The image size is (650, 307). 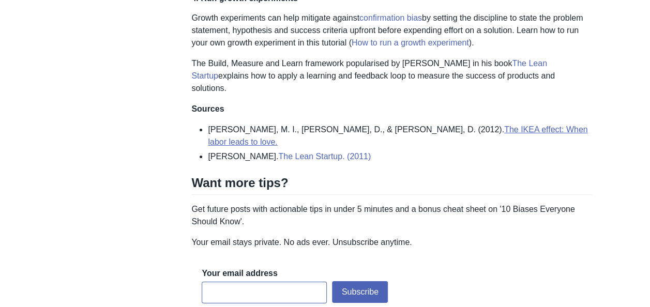 What do you see at coordinates (391, 185) in the screenshot?
I see `h2: Want more tips?` at bounding box center [391, 185].